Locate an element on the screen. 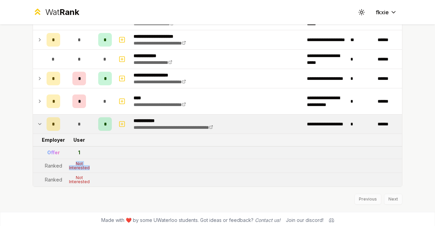 The image size is (435, 226). td: Employer is located at coordinates (53, 140).